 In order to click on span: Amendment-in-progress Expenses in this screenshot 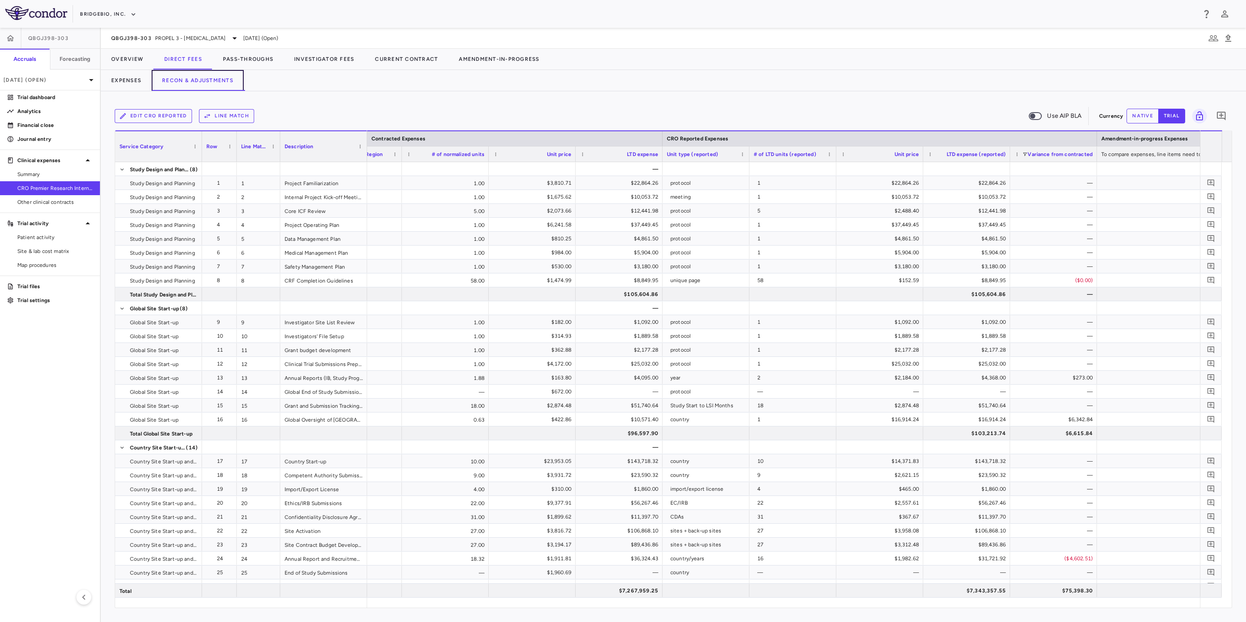, I will do `click(1145, 139)`.